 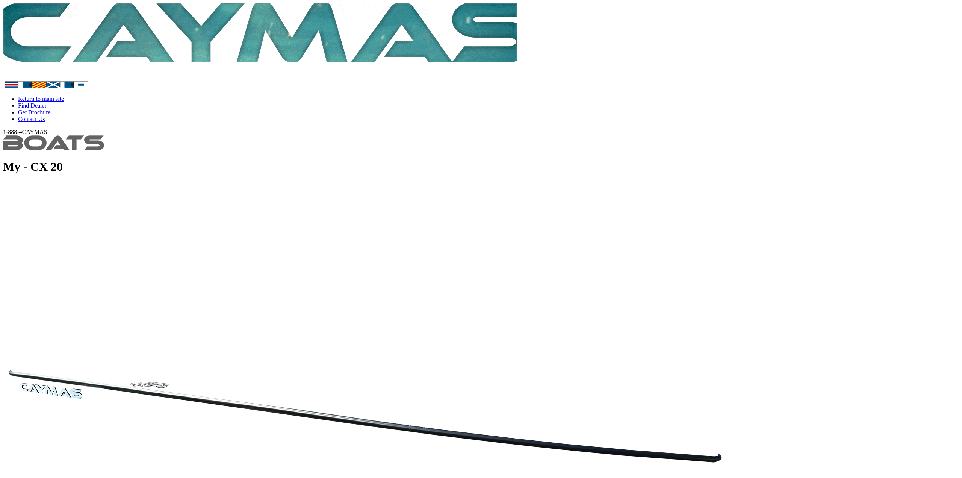 What do you see at coordinates (32, 119) in the screenshot?
I see `a: Contact Us` at bounding box center [32, 119].